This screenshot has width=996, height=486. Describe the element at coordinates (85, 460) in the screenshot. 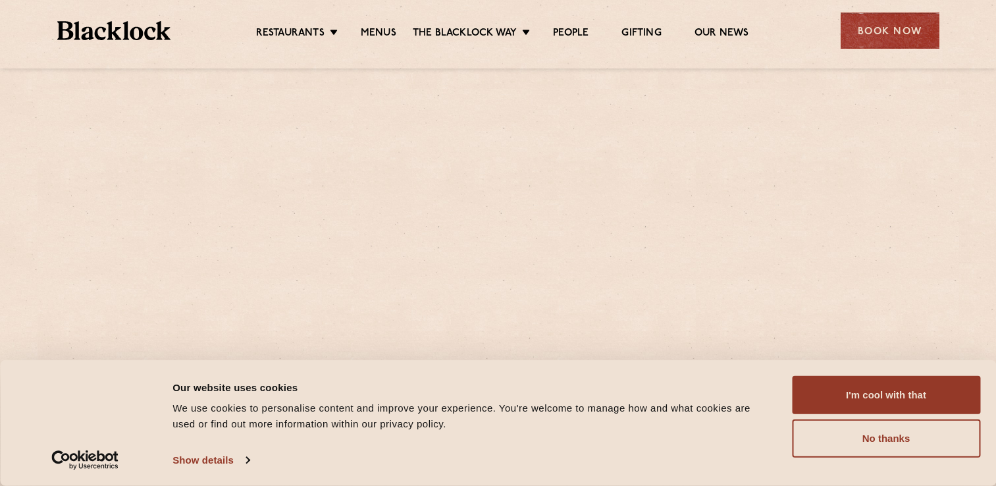

I see `a: Usercentrics Cookiebot - opens in a new window` at that location.